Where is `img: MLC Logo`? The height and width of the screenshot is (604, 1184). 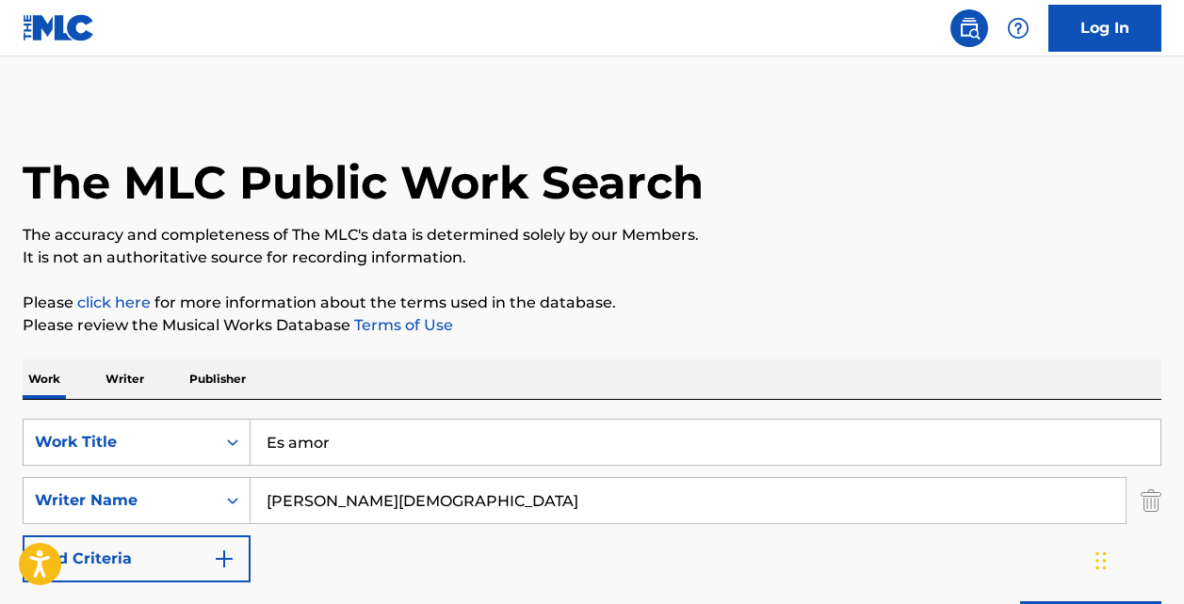
img: MLC Logo is located at coordinates (58, 27).